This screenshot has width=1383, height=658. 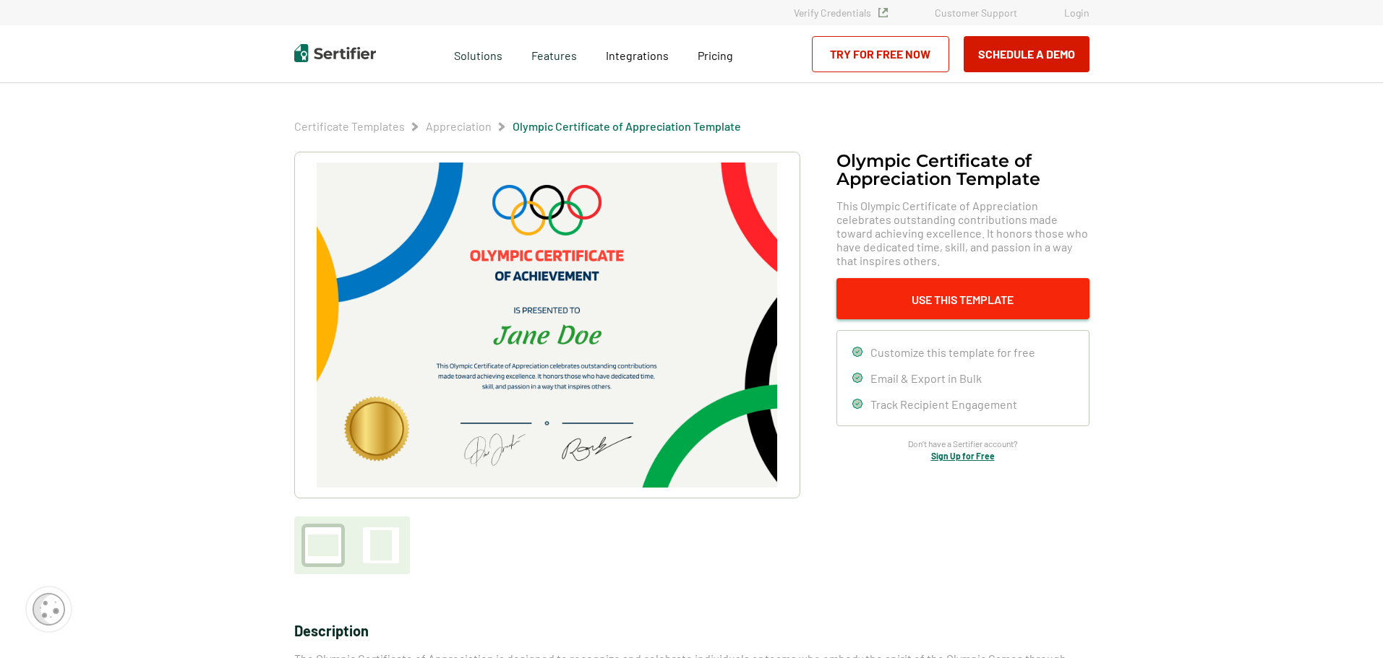 What do you see at coordinates (715, 55) in the screenshot?
I see `span: Pricing` at bounding box center [715, 55].